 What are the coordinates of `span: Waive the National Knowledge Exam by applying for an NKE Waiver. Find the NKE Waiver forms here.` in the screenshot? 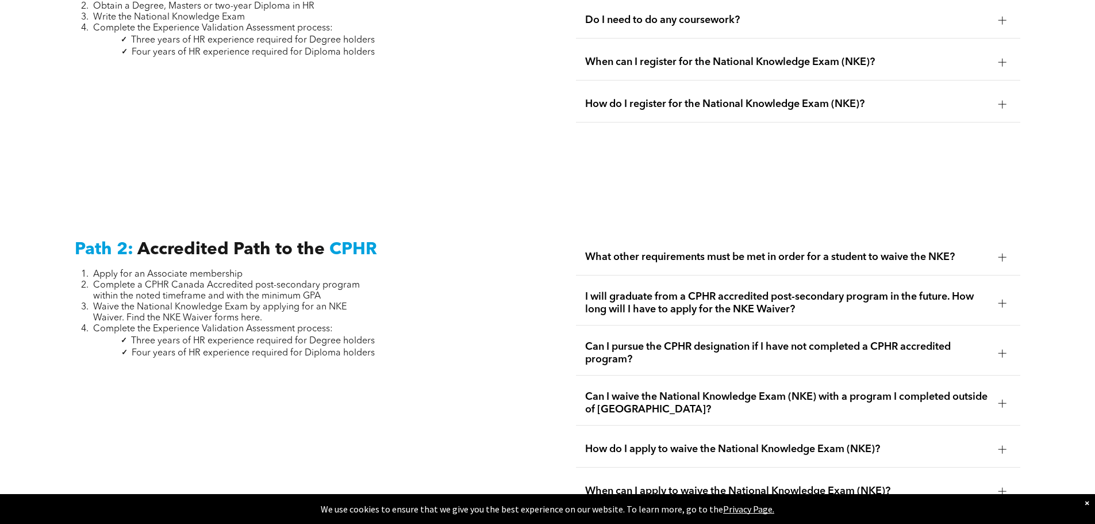 It's located at (220, 312).